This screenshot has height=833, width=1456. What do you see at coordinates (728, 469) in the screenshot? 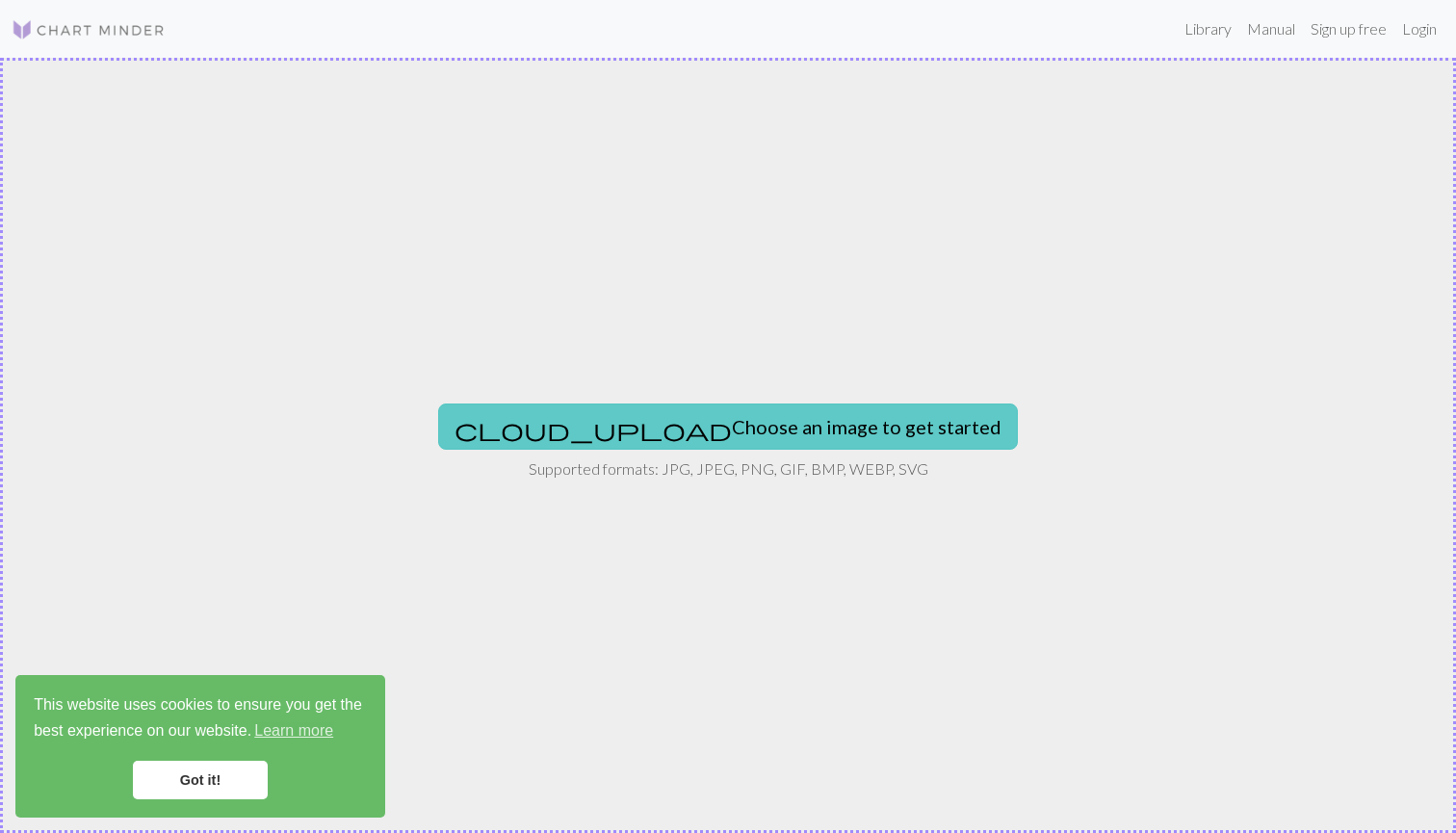
I see `p: Supported formats: JPG, JPEG, PNG, GIF, BMP, WEBP, SVG` at bounding box center [728, 469].